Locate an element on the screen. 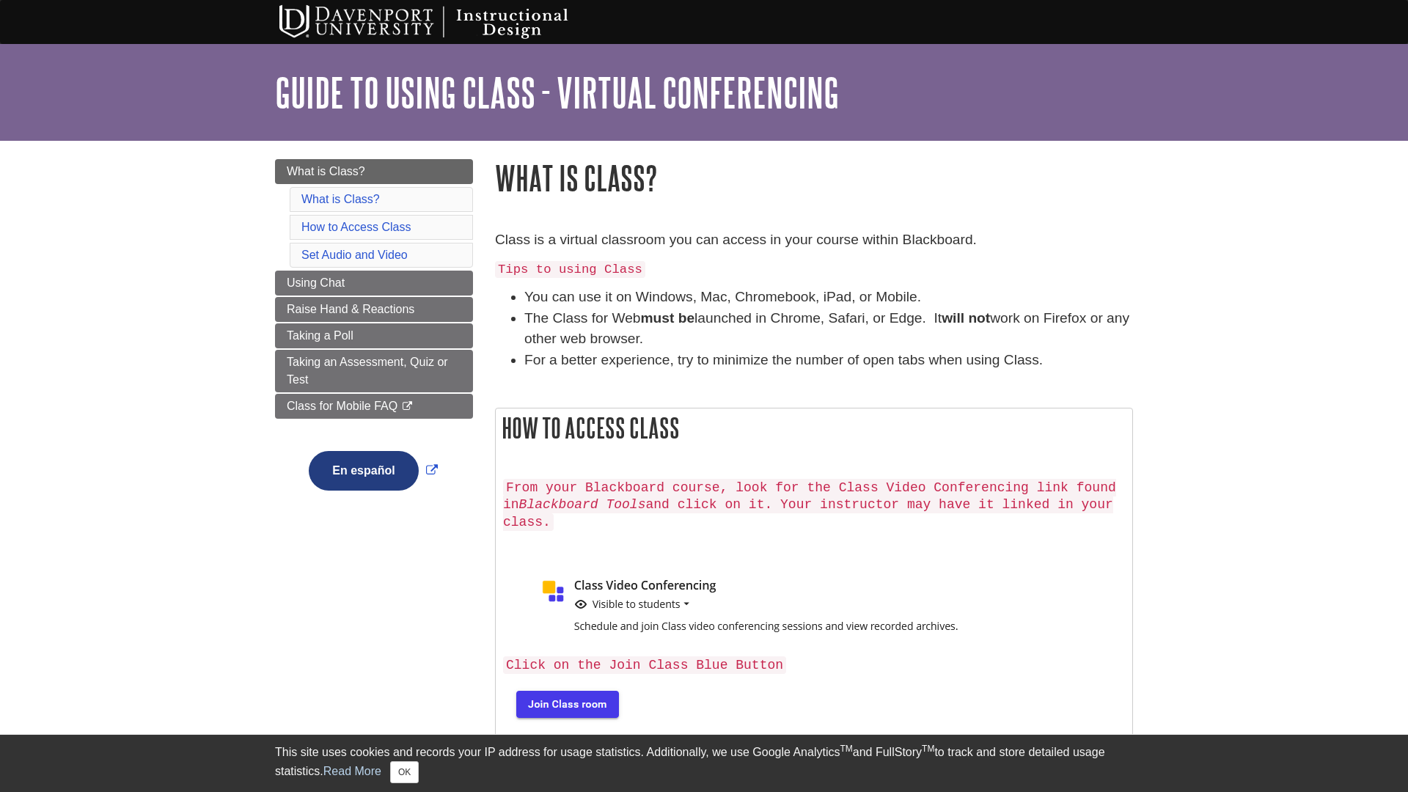  a: Guide to Using Class - Virtual Conferencing is located at coordinates (557, 92).